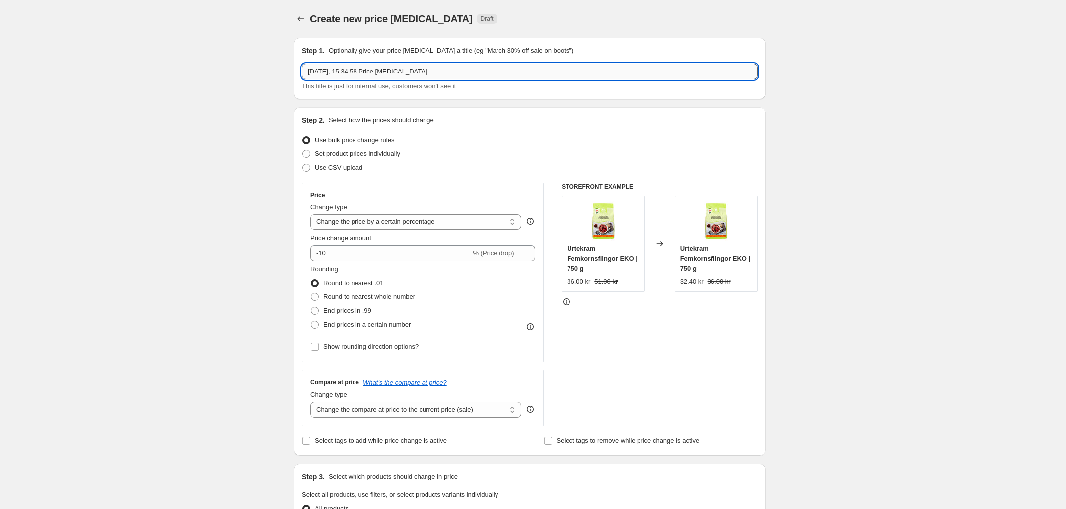  Describe the element at coordinates (487, 19) in the screenshot. I see `span: Draft` at that location.